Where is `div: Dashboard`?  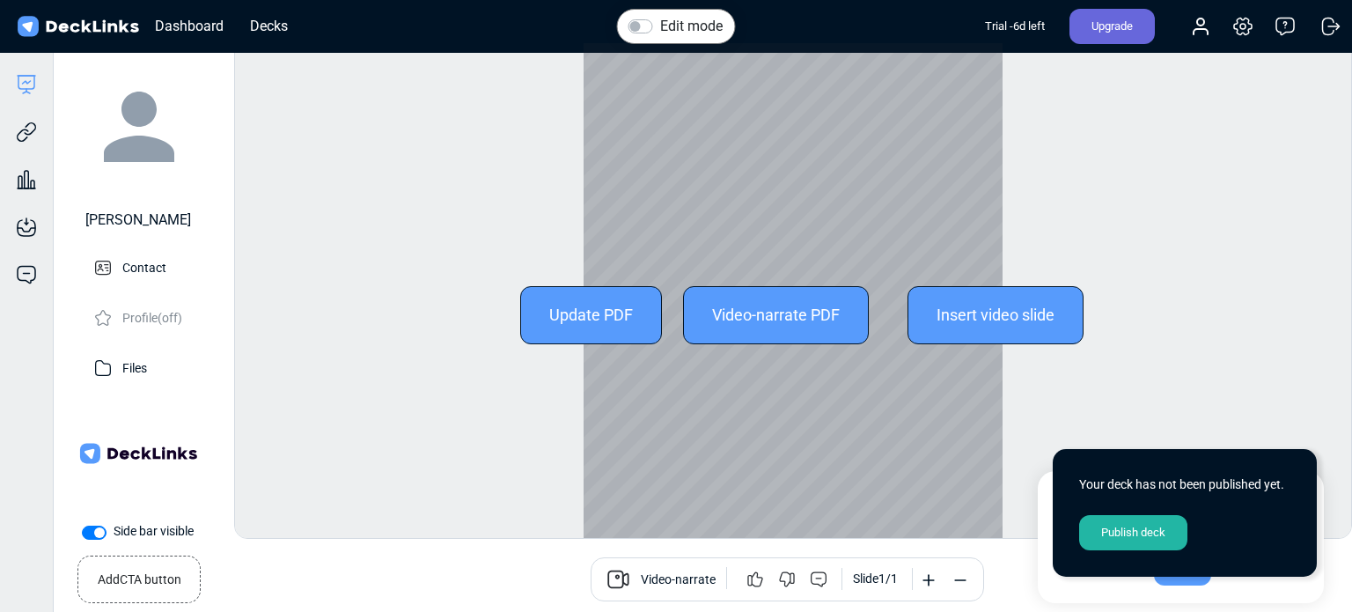
div: Dashboard is located at coordinates (189, 26).